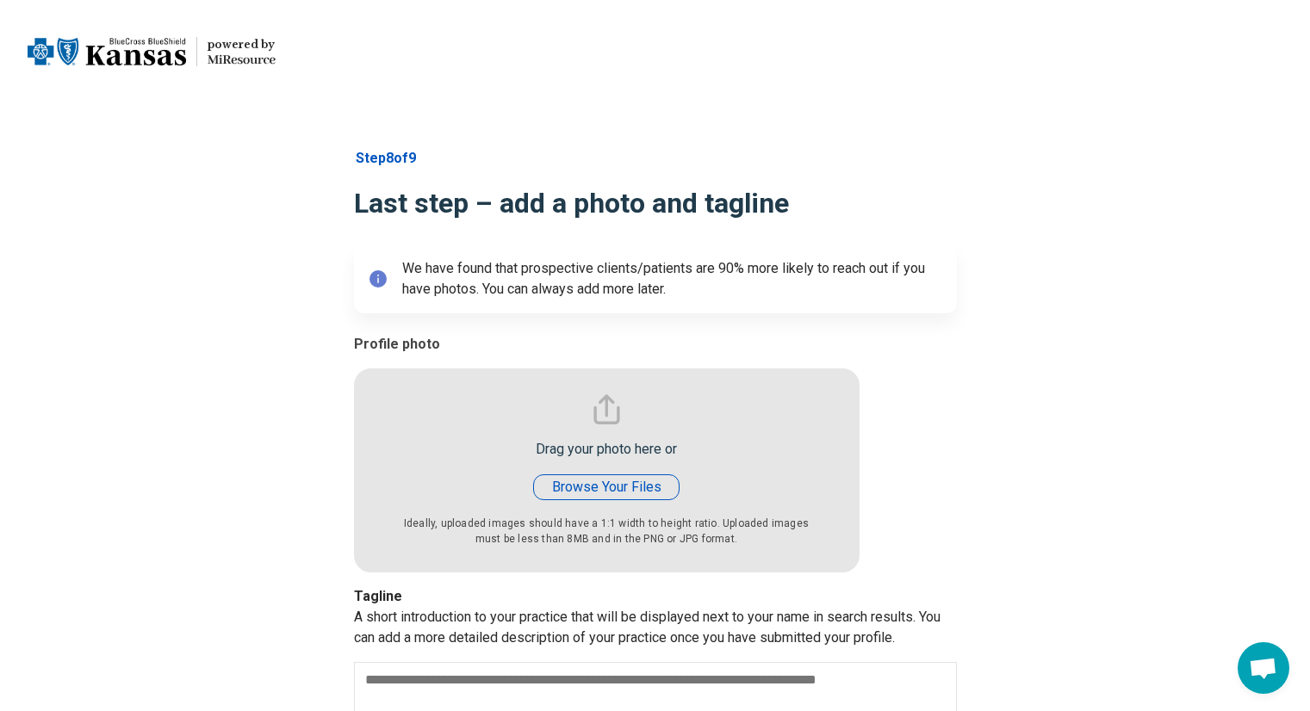 Image resolution: width=1310 pixels, height=711 pixels. What do you see at coordinates (655, 203) in the screenshot?
I see `h1: Last step – add a photo and tagline` at bounding box center [655, 203].